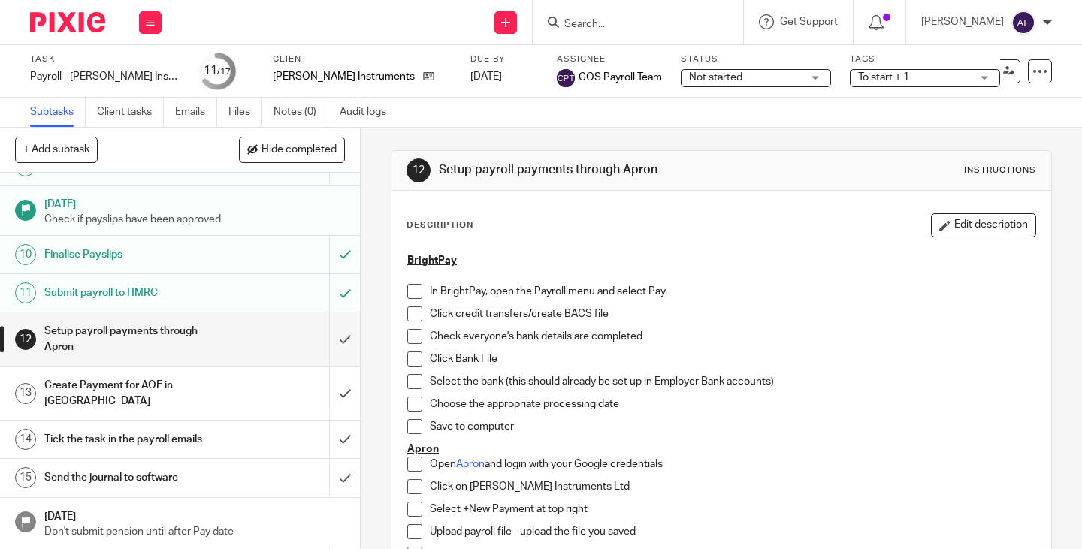 The image size is (1082, 549). What do you see at coordinates (732, 291) in the screenshot?
I see `p: In BrightPay, open the Payroll menu and select Pay` at bounding box center [732, 291].